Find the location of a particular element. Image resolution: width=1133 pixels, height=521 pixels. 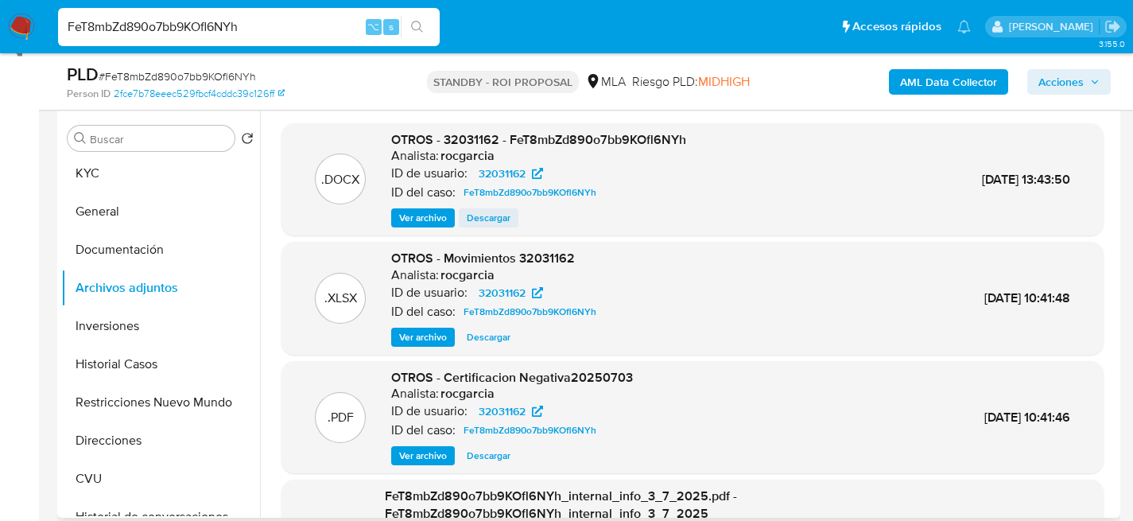

span: MIDHIGH is located at coordinates (724, 81).